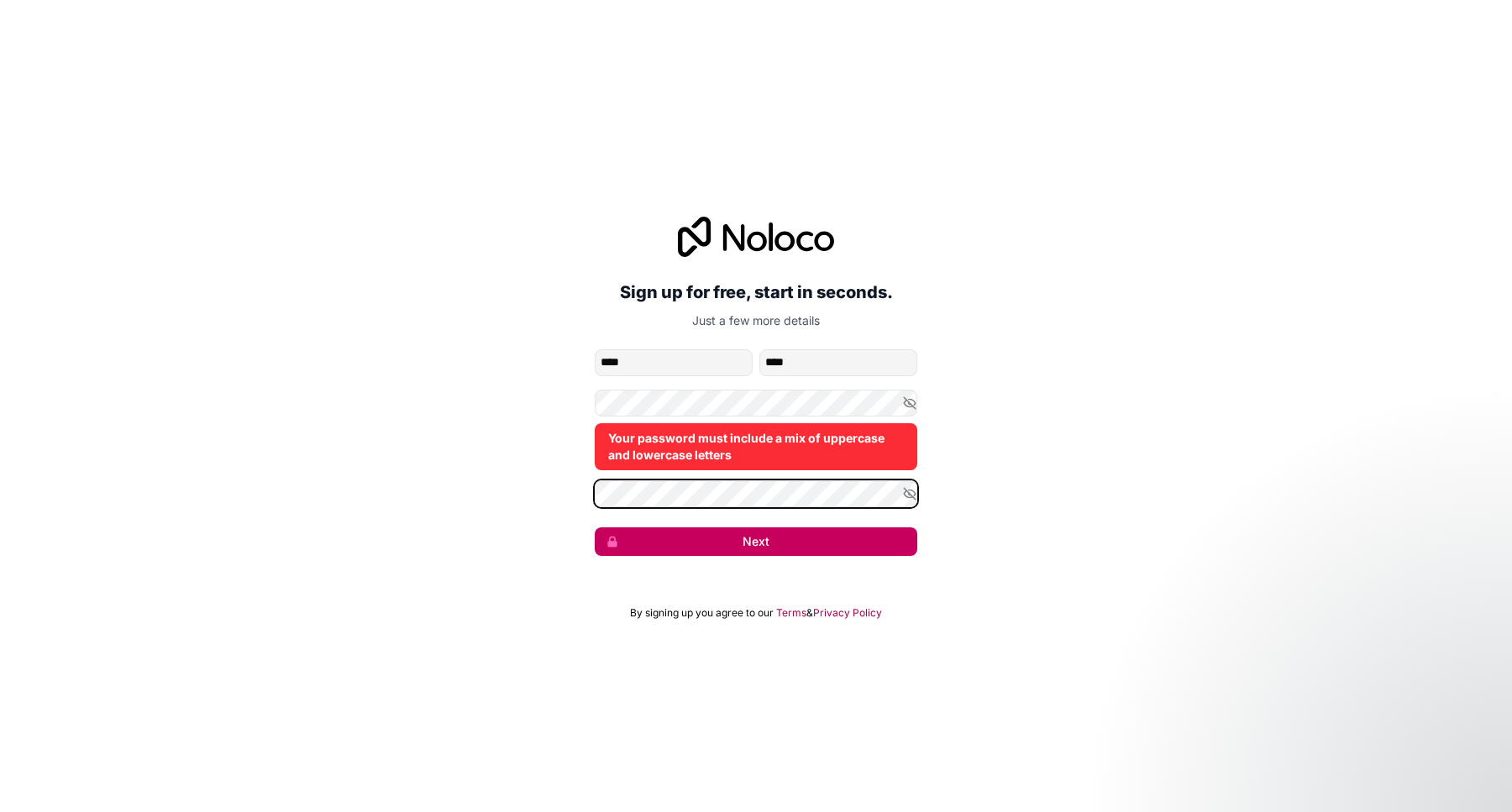 The width and height of the screenshot is (1512, 812). What do you see at coordinates (702, 613) in the screenshot?
I see `span: By signing up you agree to our` at bounding box center [702, 613].